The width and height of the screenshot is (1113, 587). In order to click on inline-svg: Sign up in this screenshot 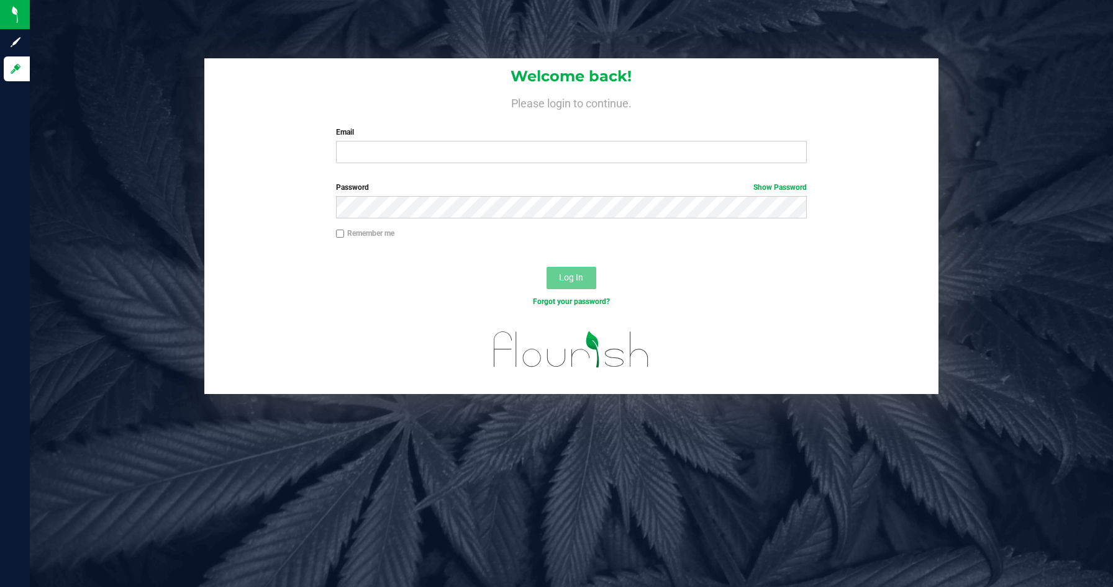, I will do `click(16, 42)`.